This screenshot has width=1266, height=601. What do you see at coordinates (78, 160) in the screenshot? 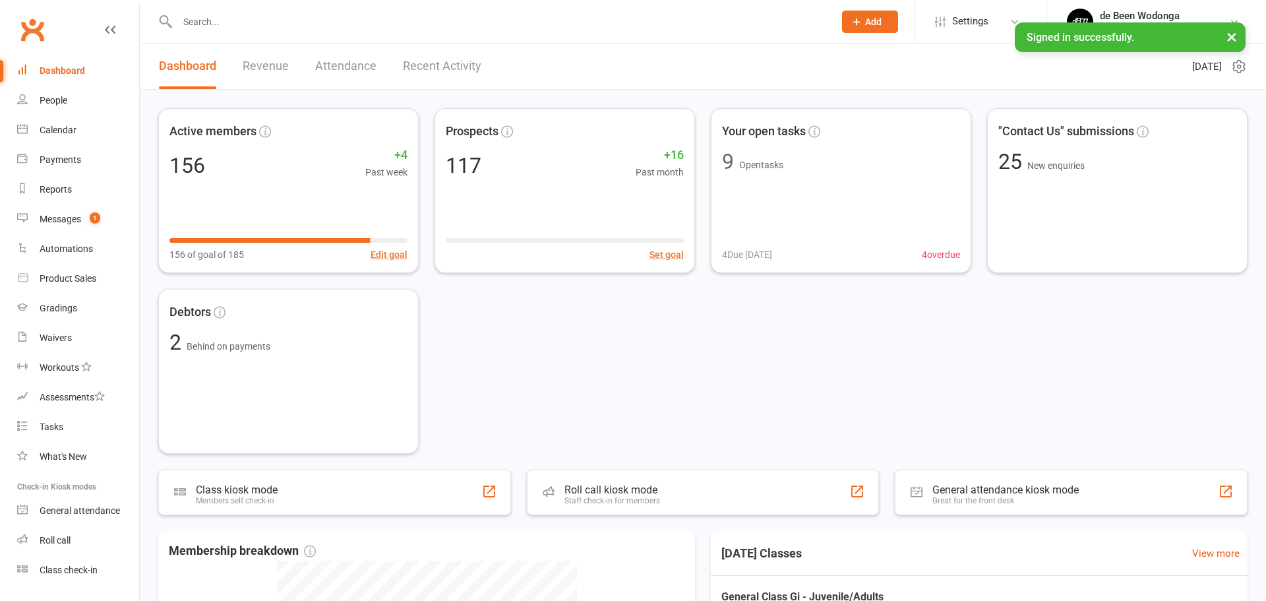
I see `a: Payments` at bounding box center [78, 160].